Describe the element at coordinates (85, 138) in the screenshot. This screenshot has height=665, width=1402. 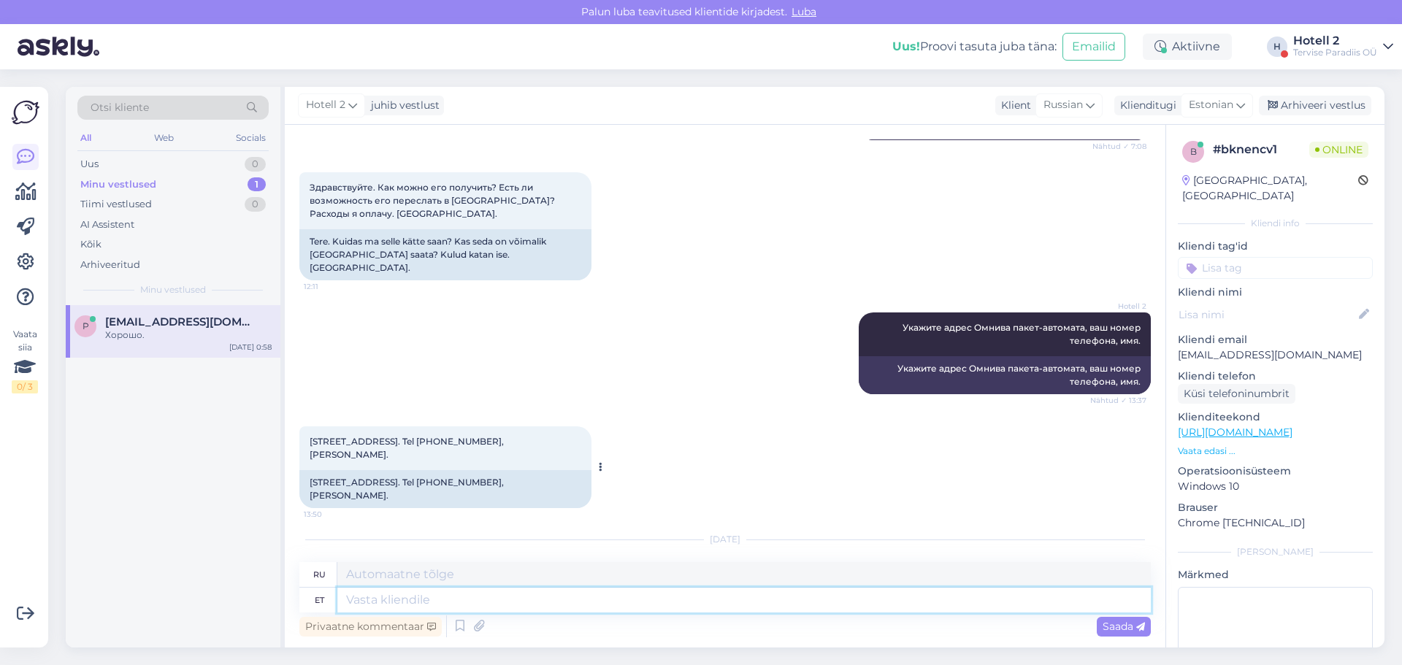
I see `div: All` at that location.